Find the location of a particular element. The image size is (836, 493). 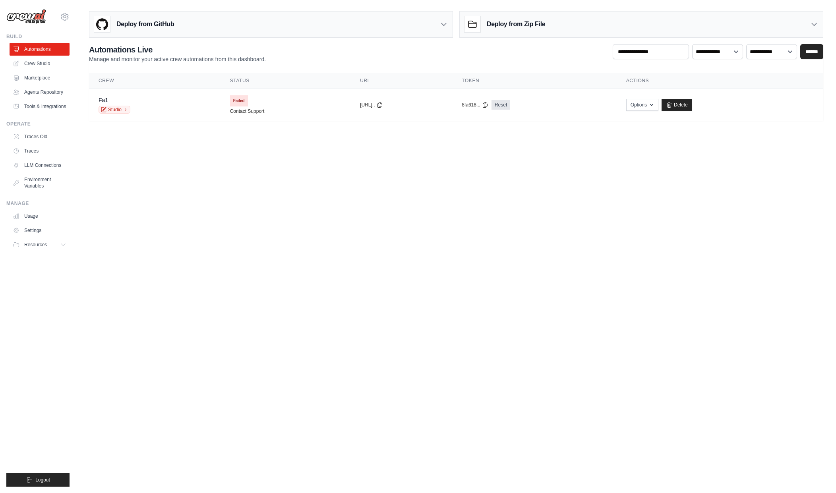

p: Manage and monitor your active crew automations from this dashboard. is located at coordinates (177, 59).